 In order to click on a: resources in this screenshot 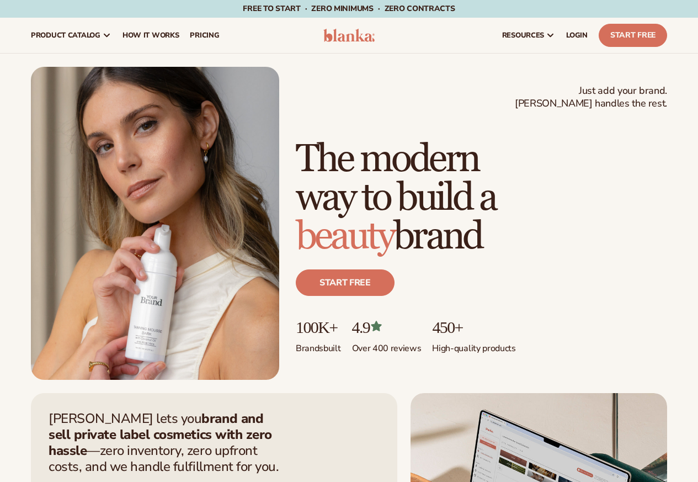, I will do `click(529, 35)`.